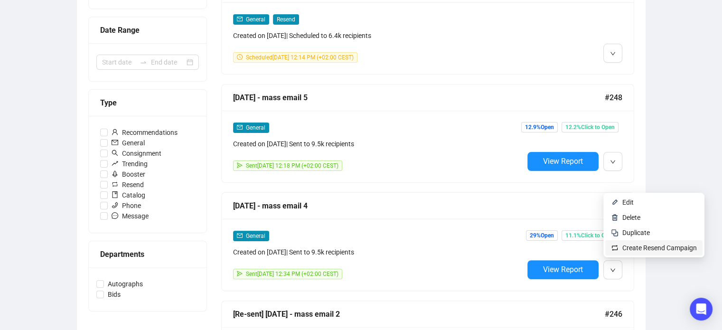 Image resolution: width=722 pixels, height=330 pixels. Describe the element at coordinates (128, 174) in the screenshot. I see `span: Booster` at that location.